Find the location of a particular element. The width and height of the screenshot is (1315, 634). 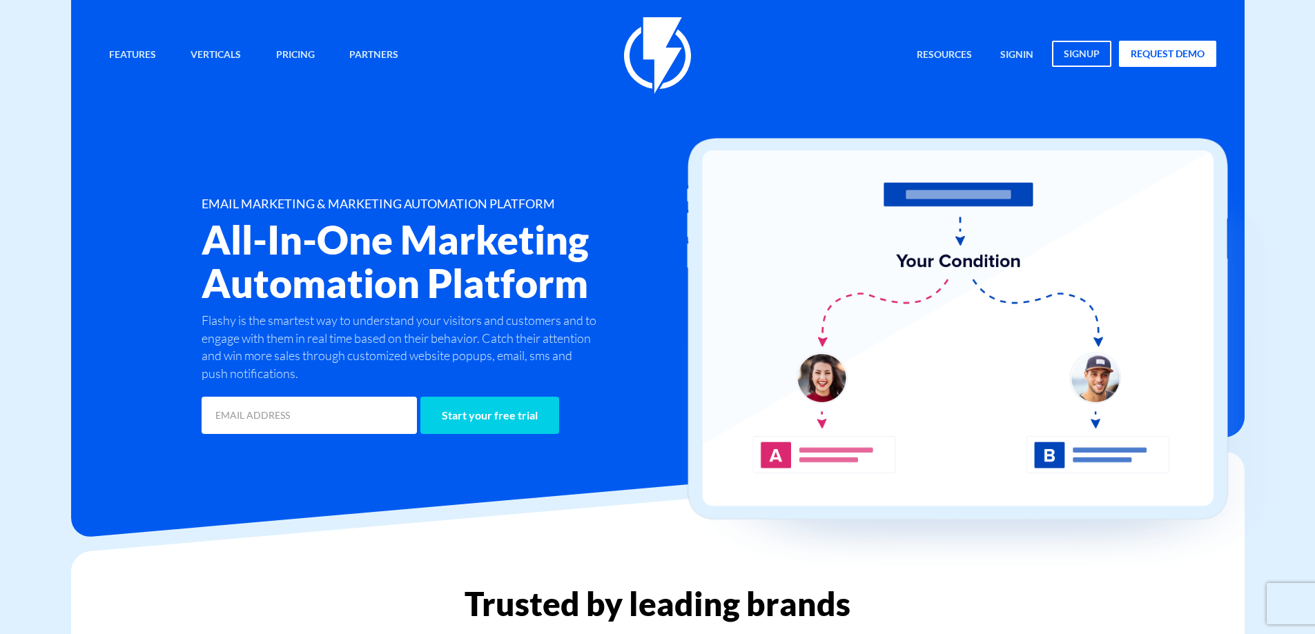

a: Resources is located at coordinates (944, 55).